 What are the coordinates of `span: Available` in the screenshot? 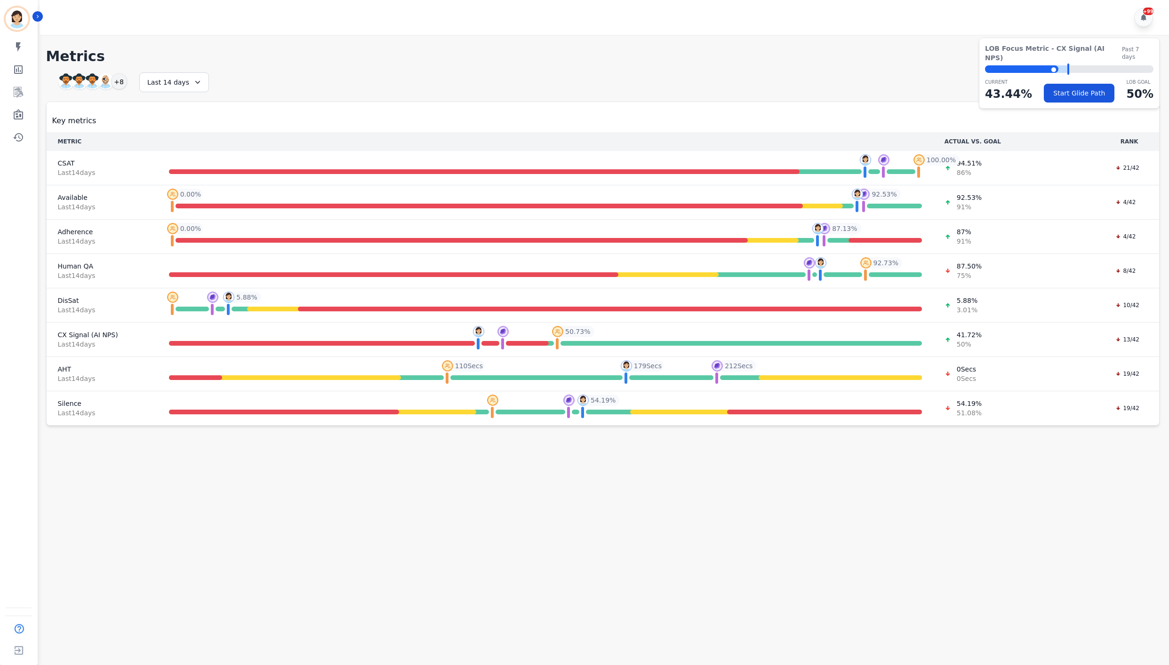 It's located at (102, 198).